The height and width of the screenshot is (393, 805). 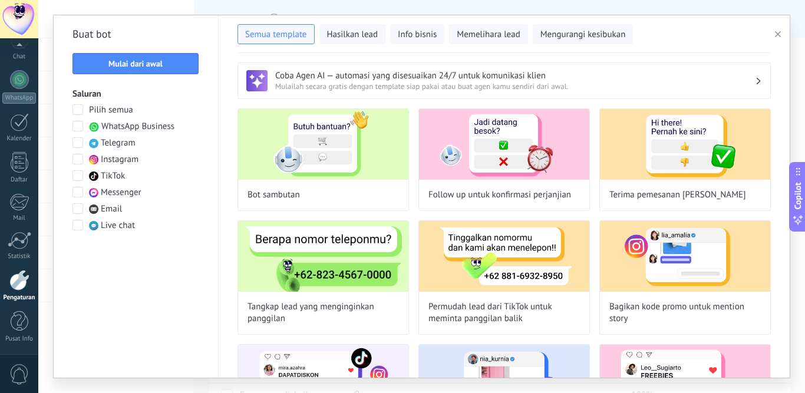 I want to click on div: Kalender, so click(x=19, y=139).